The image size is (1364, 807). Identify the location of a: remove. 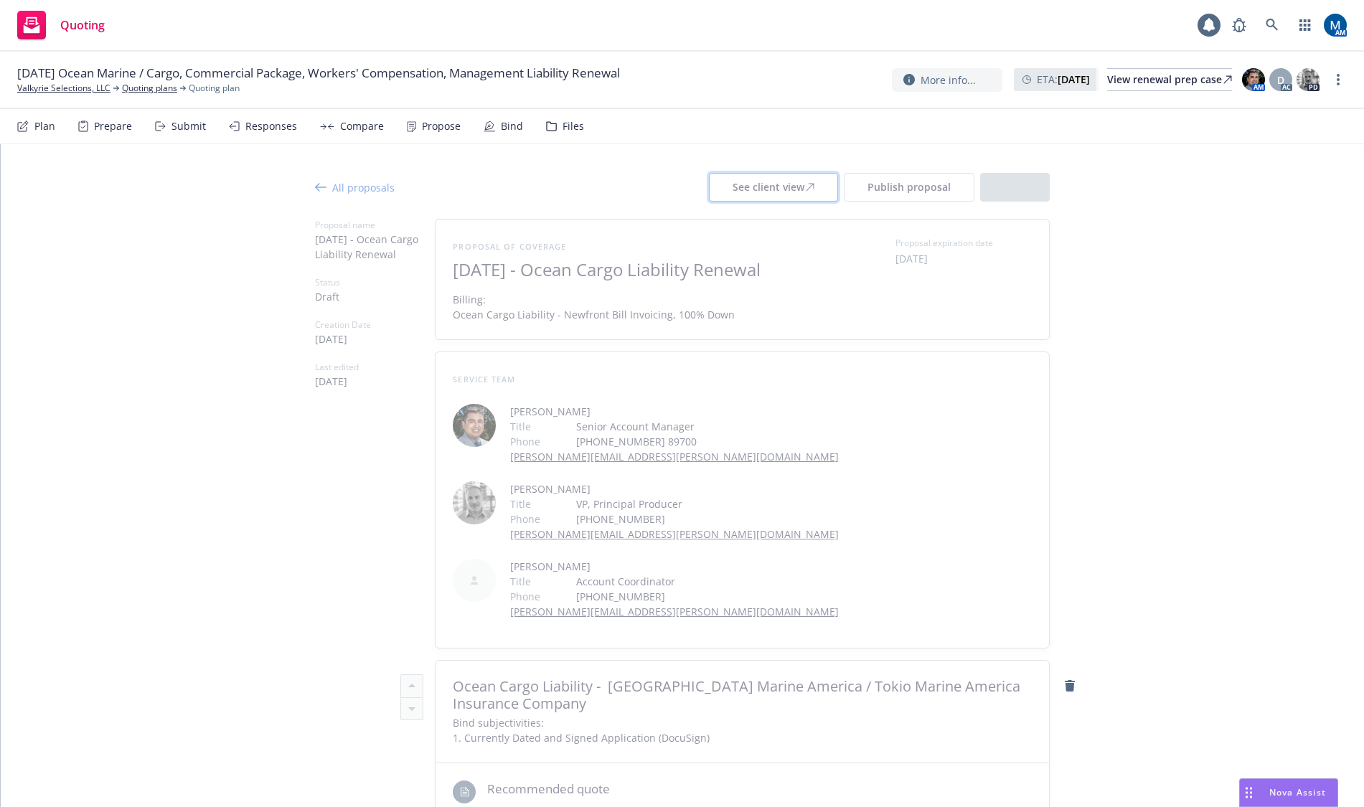
(1070, 686).